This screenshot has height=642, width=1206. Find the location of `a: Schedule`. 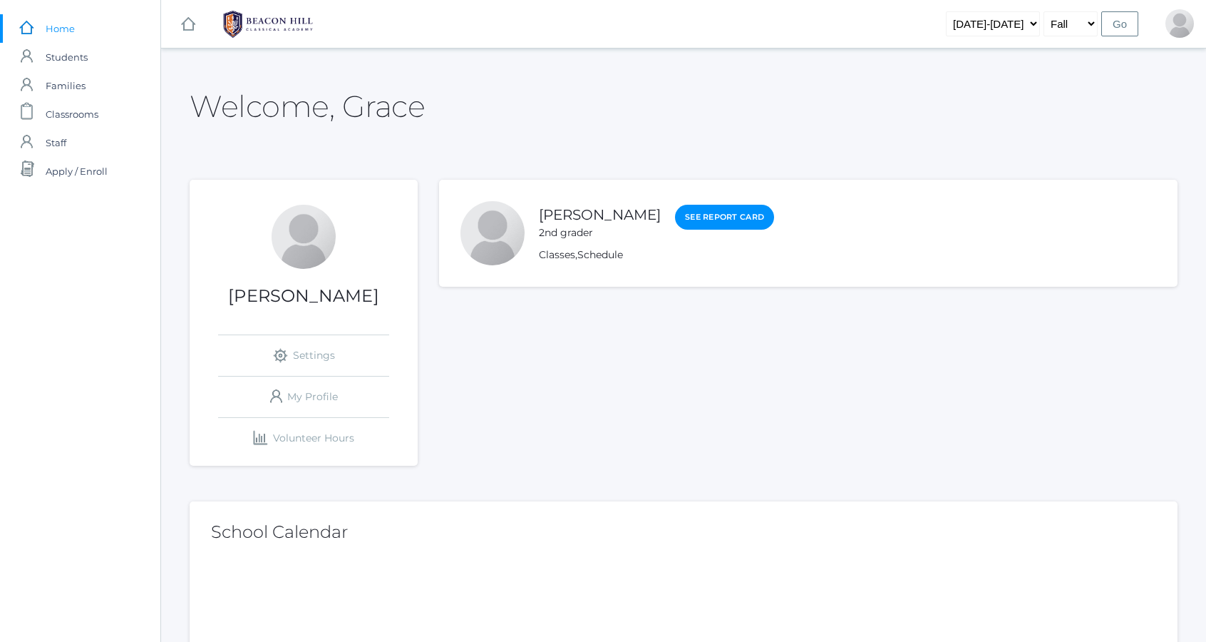

a: Schedule is located at coordinates (600, 254).